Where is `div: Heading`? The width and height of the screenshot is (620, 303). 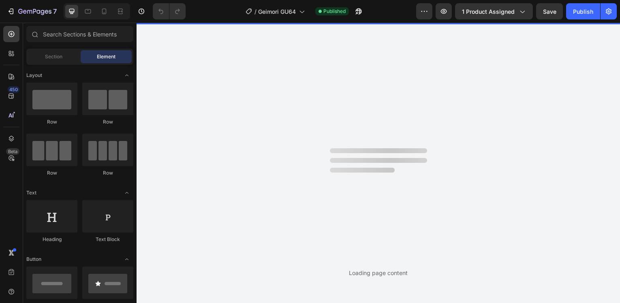 div: Heading is located at coordinates (52, 239).